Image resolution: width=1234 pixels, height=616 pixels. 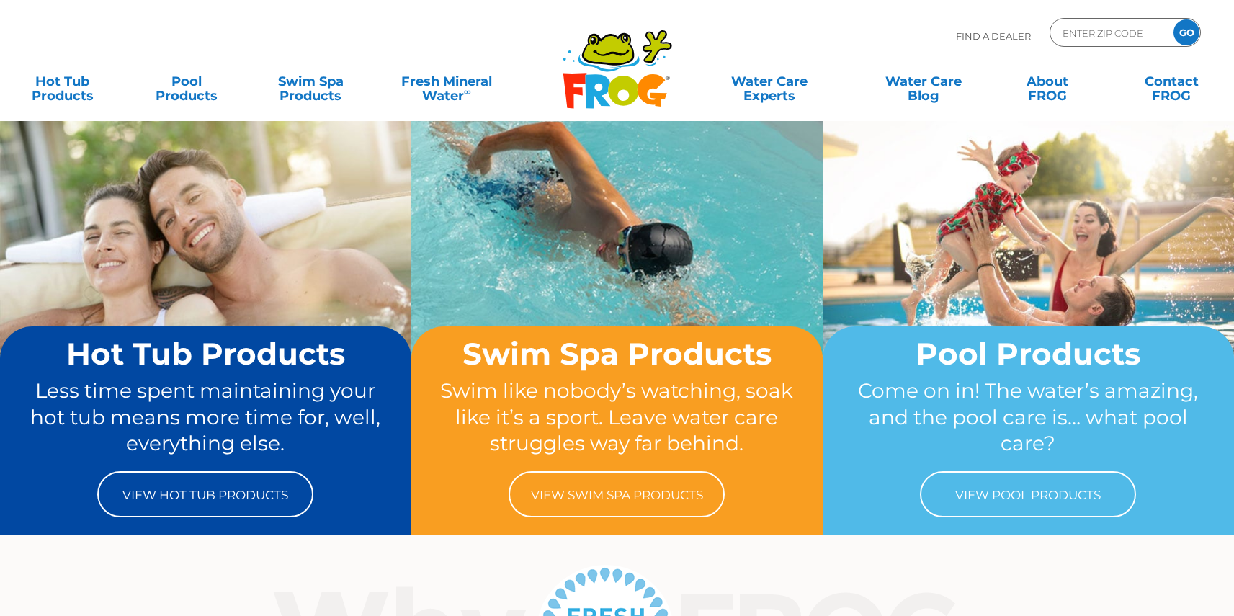 I want to click on a: View Pool Products, so click(x=1028, y=494).